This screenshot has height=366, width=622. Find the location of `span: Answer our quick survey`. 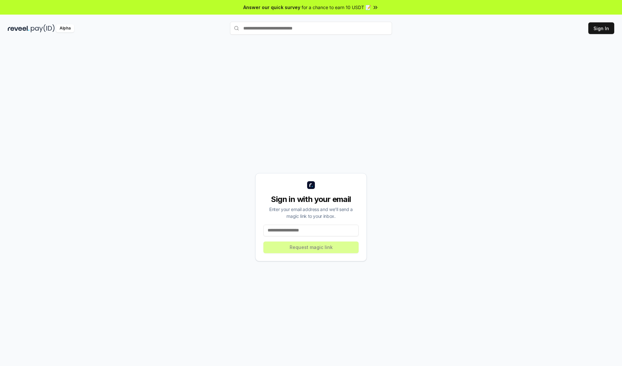

span: Answer our quick survey is located at coordinates (272, 7).